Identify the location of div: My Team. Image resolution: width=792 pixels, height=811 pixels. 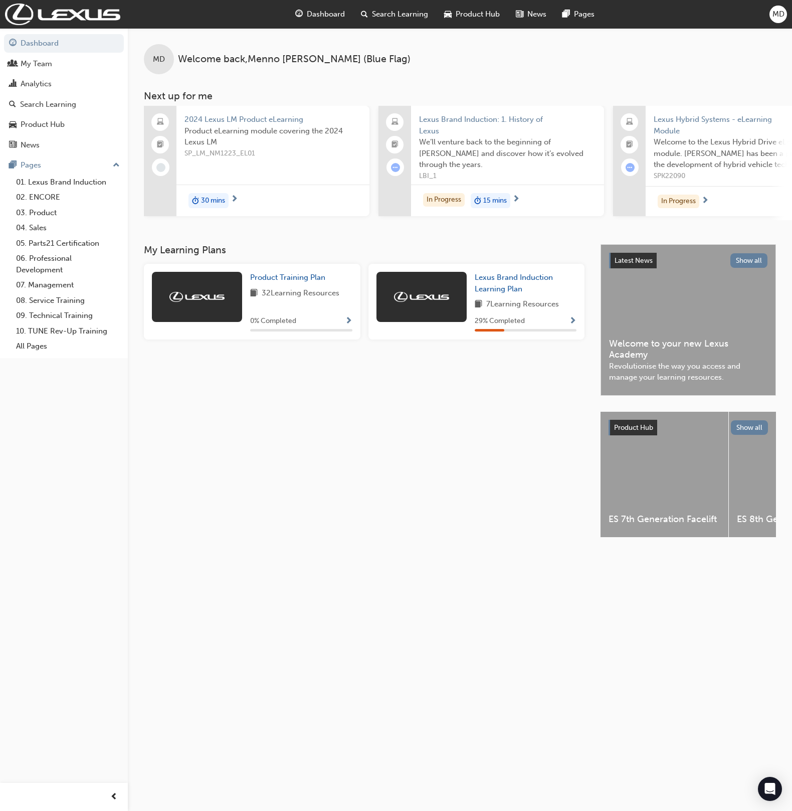
(36, 64).